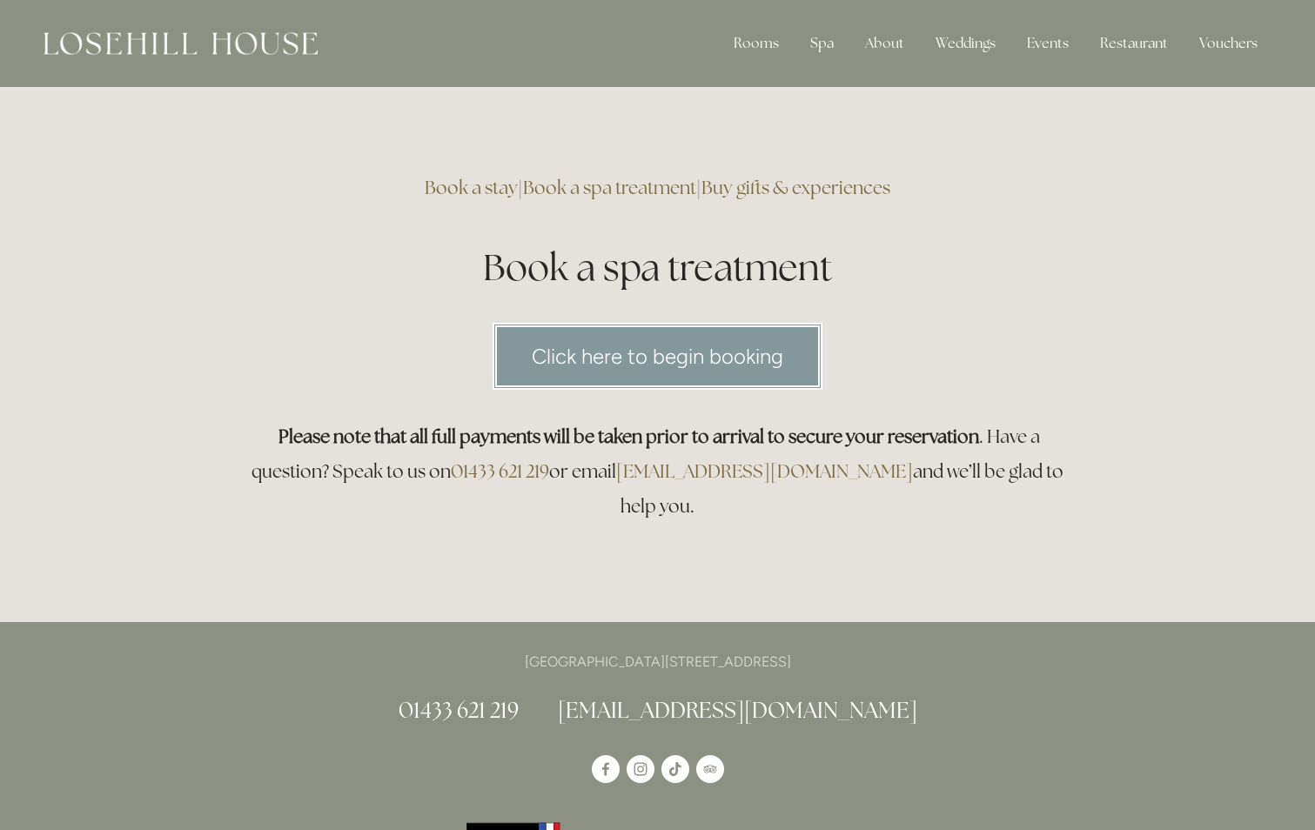 Image resolution: width=1315 pixels, height=830 pixels. Describe the element at coordinates (628, 436) in the screenshot. I see `strong: Please note that all full payments will be taken prior to arrival to secure your reservation` at that location.